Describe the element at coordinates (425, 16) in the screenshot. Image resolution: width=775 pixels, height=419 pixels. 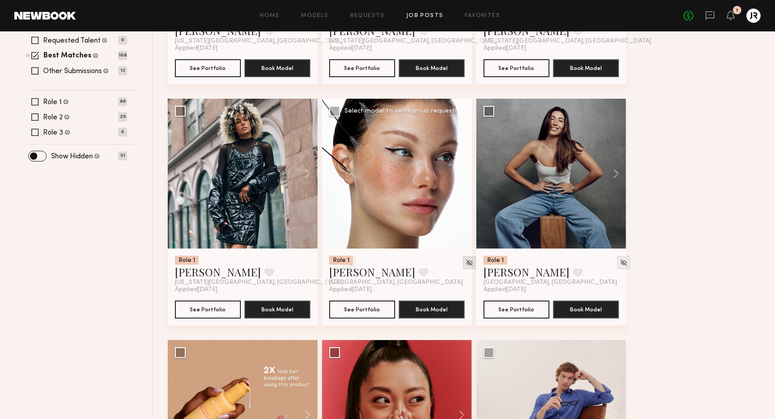
I see `a: Job Posts` at that location.